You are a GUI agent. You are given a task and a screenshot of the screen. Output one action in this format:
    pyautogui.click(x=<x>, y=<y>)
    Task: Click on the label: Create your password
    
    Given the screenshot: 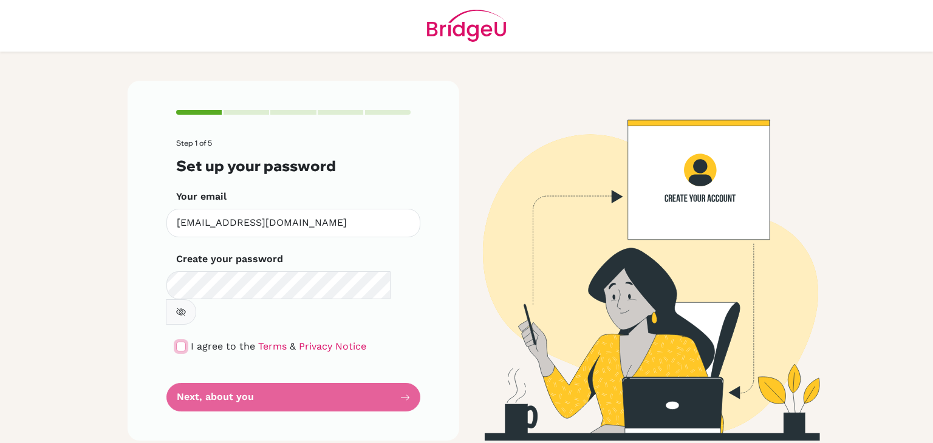 What is the action you would take?
    pyautogui.click(x=230, y=259)
    